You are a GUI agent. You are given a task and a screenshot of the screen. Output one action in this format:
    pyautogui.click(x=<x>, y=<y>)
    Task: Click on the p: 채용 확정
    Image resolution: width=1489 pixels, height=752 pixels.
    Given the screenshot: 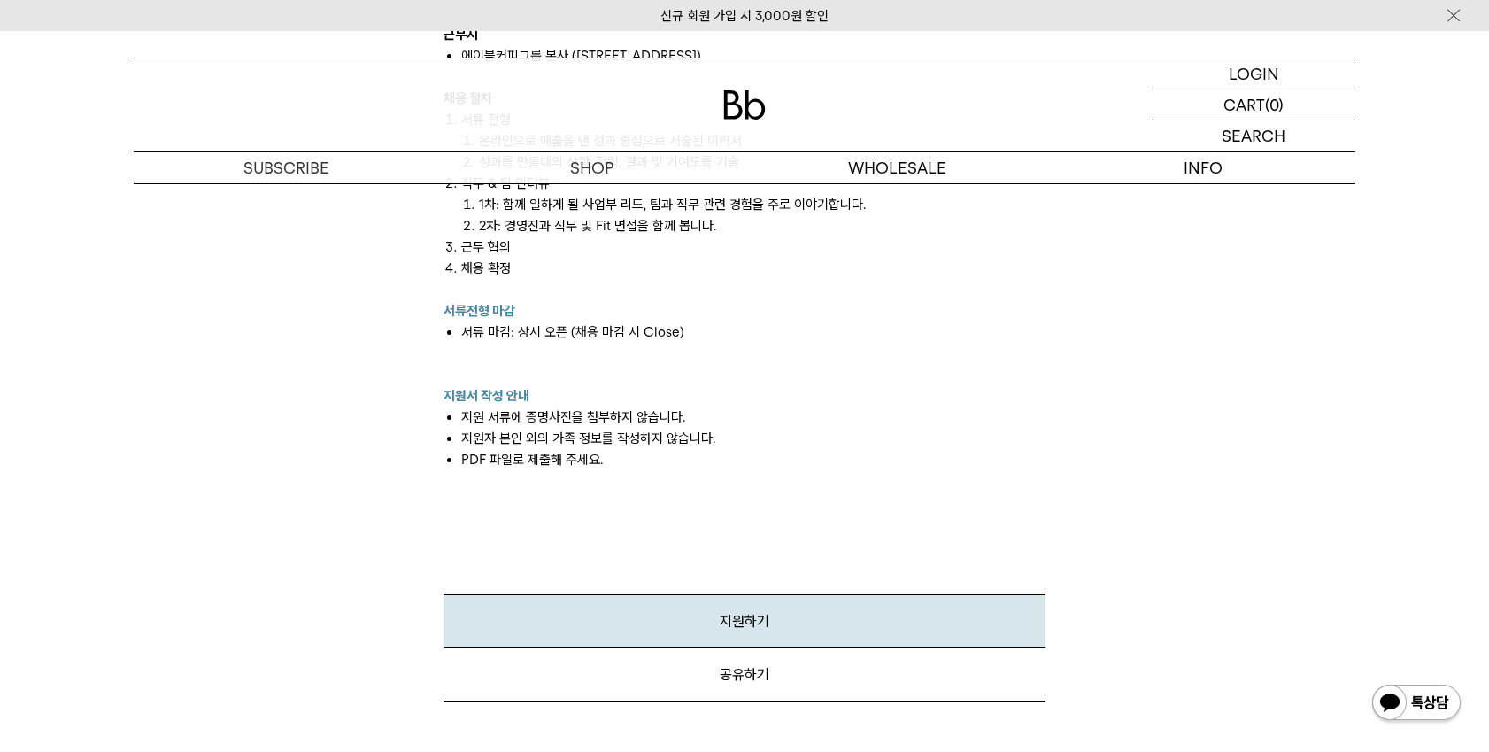 What is the action you would take?
    pyautogui.click(x=753, y=268)
    